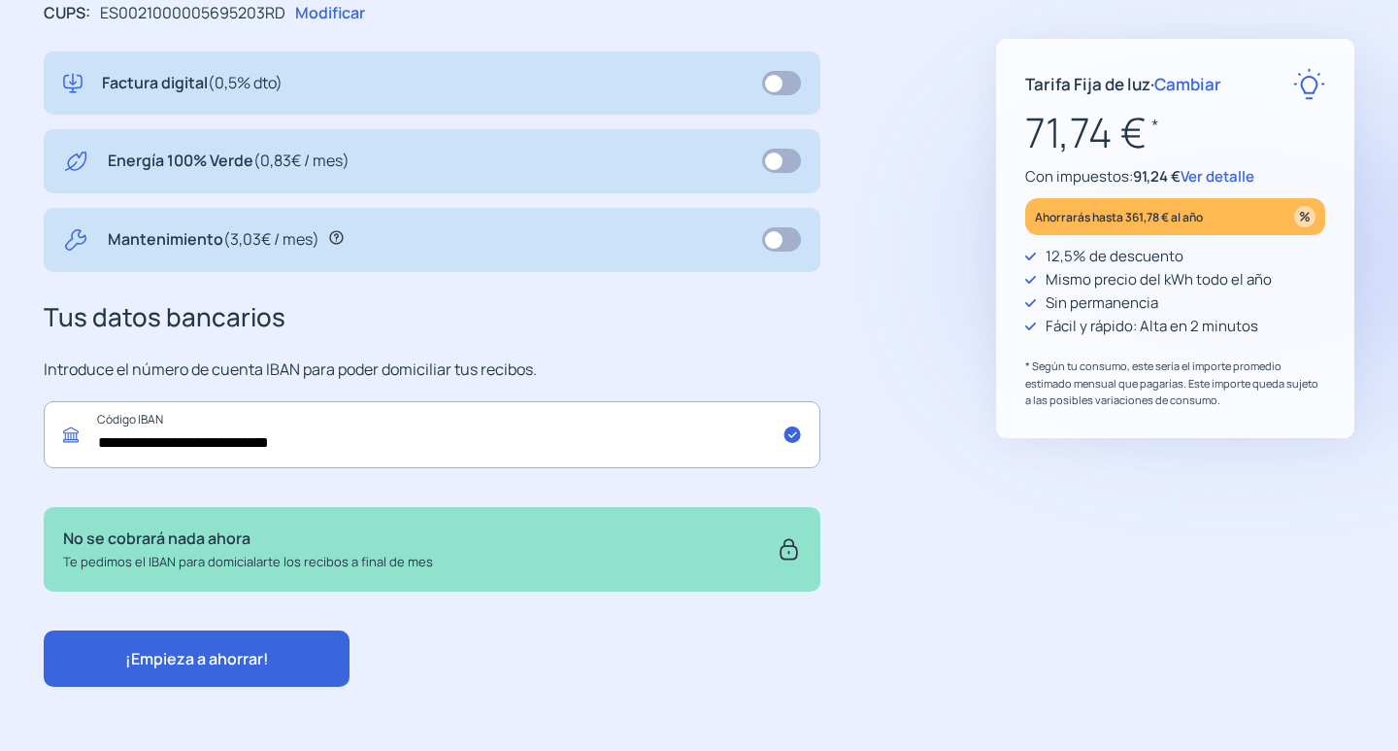 The image size is (1398, 751). What do you see at coordinates (196, 658) in the screenshot?
I see `button: ¡Empieza a ahorrar!` at bounding box center [196, 658].